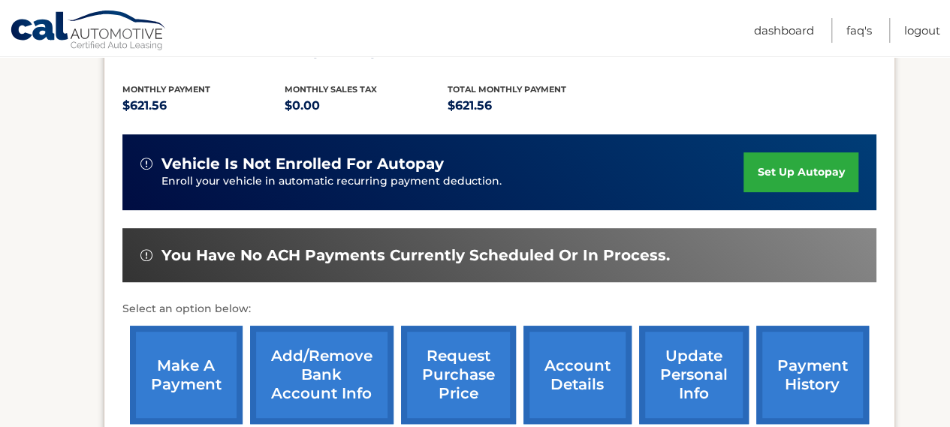 The height and width of the screenshot is (427, 950). What do you see at coordinates (366, 106) in the screenshot?
I see `p: $0.00` at bounding box center [366, 106].